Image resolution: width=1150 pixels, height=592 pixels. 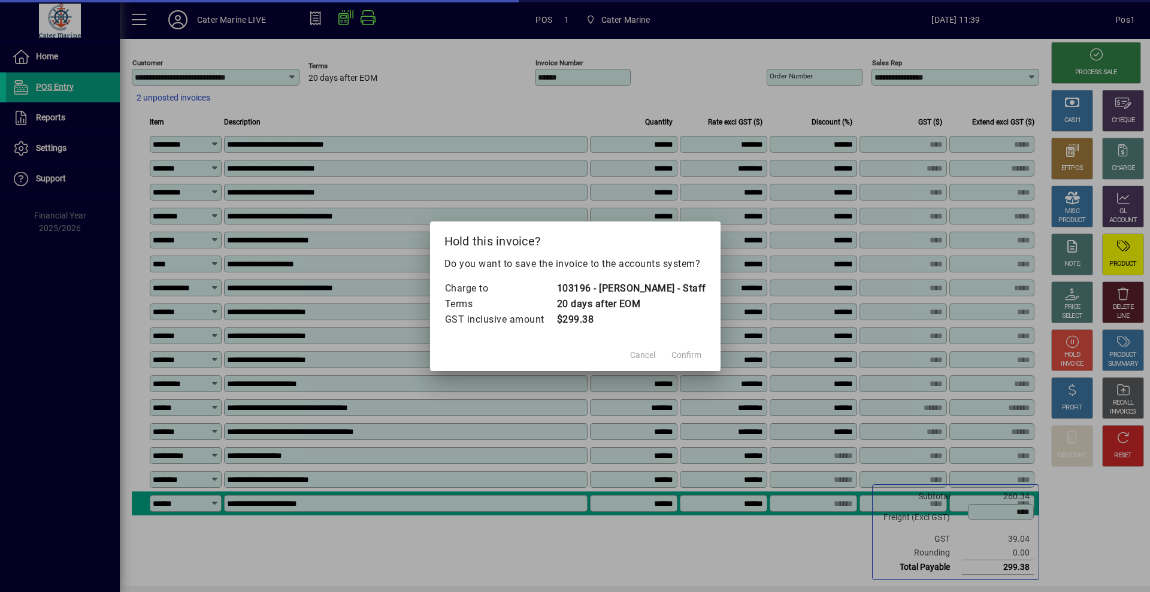 I want to click on p: Do you want to save the invoice to the accounts system?, so click(x=575, y=264).